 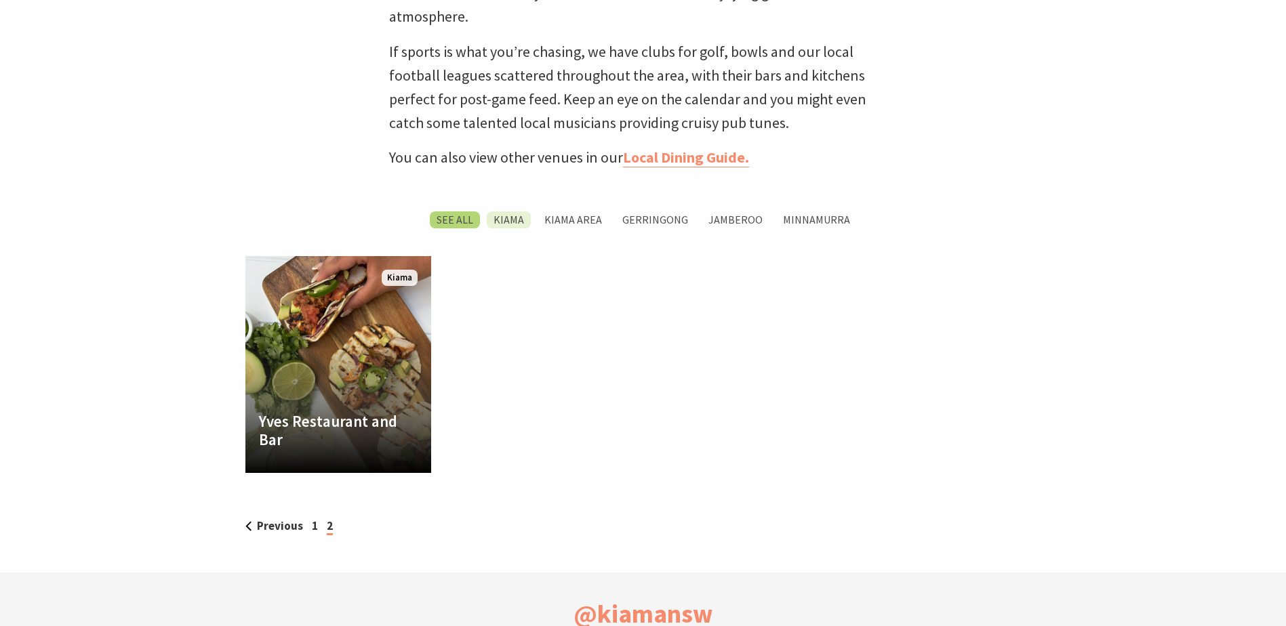 I want to click on span: 2, so click(x=329, y=527).